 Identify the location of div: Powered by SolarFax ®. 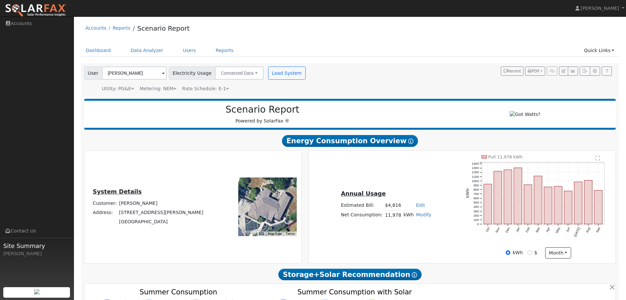
(263, 114).